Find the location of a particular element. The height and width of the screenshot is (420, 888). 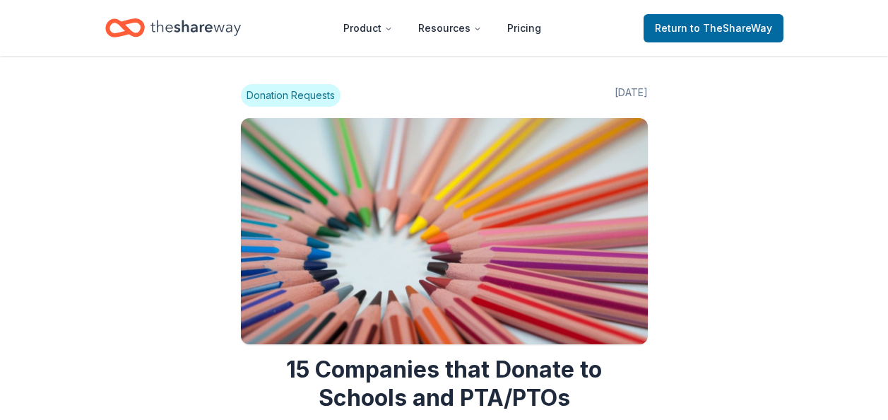

span: to TheShareWay is located at coordinates (731, 28).